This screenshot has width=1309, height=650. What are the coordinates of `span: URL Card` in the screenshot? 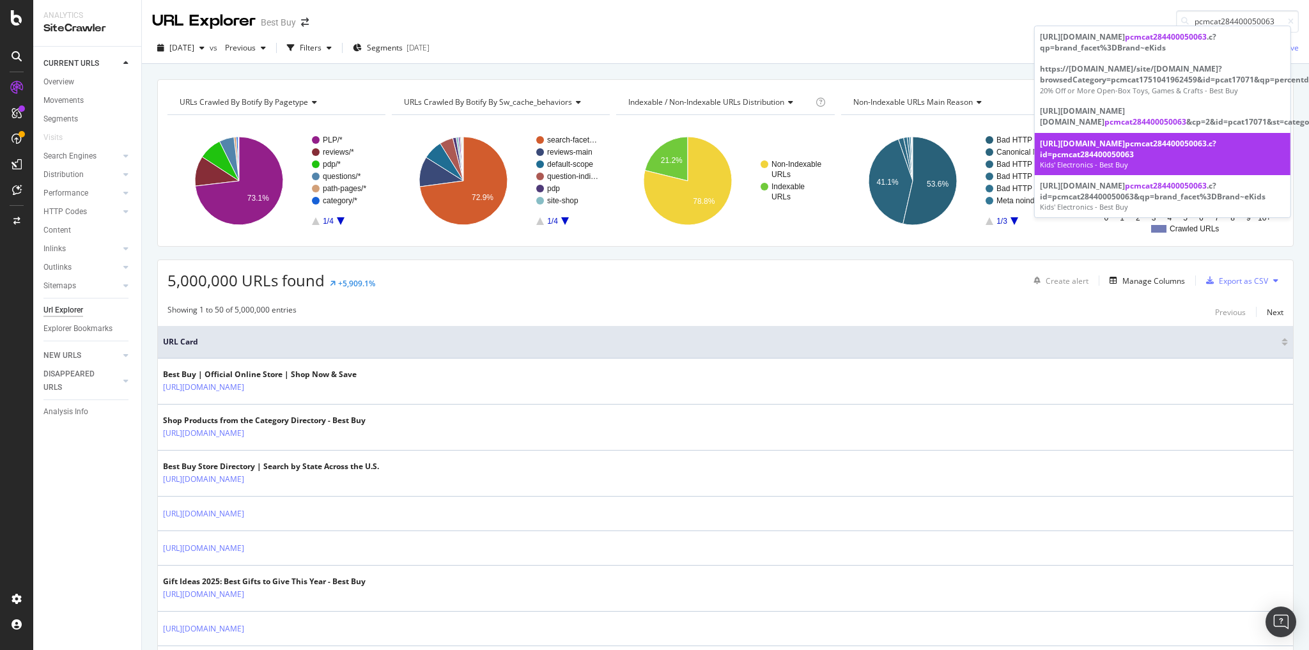 It's located at (720, 342).